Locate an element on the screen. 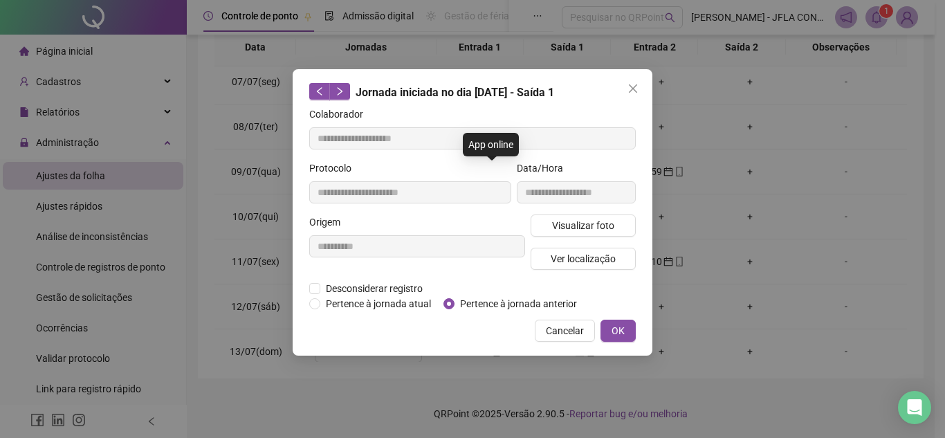 The height and width of the screenshot is (438, 945). span: OK is located at coordinates (618, 331).